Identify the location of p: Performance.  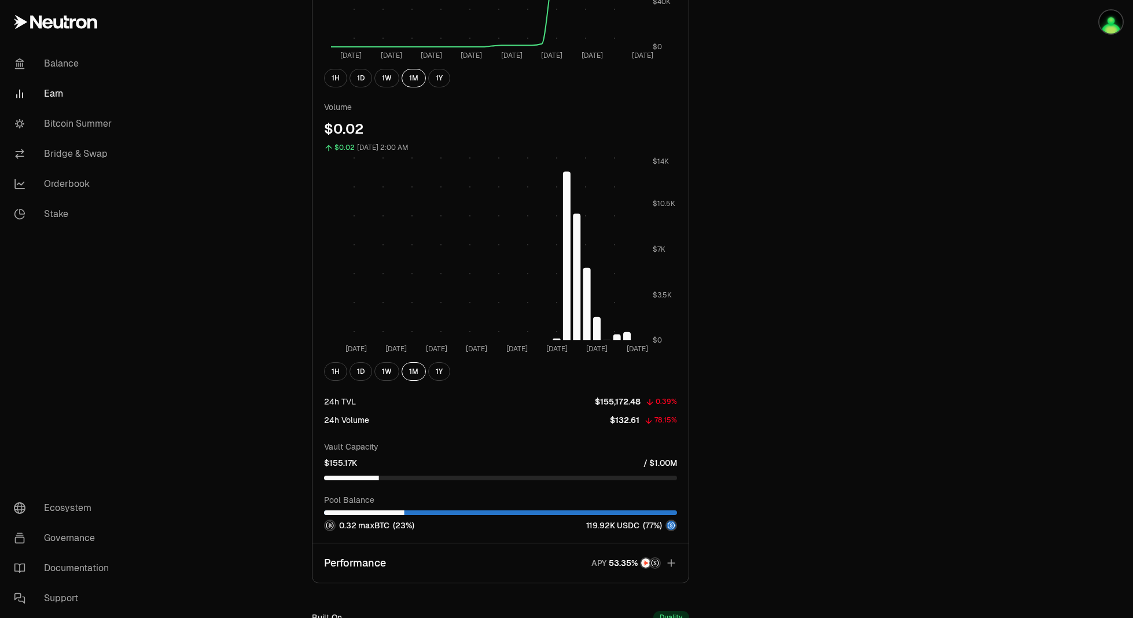
(355, 563).